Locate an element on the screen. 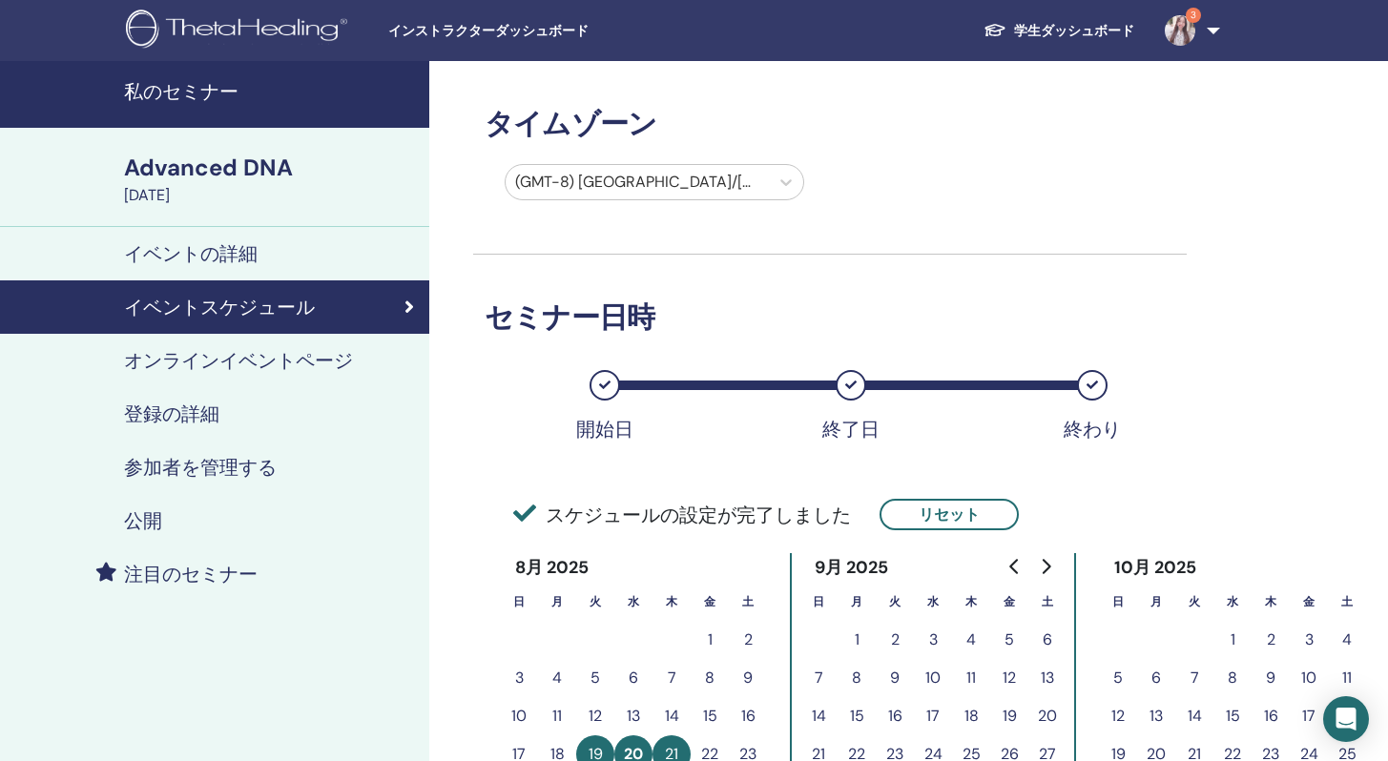 The image size is (1388, 761). img: default.jpg is located at coordinates (1180, 31).